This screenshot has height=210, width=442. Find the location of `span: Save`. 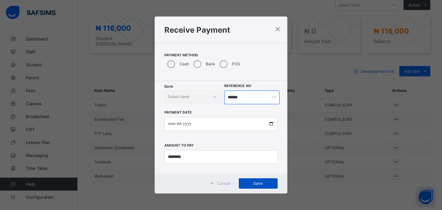

span: Save is located at coordinates (258, 183).